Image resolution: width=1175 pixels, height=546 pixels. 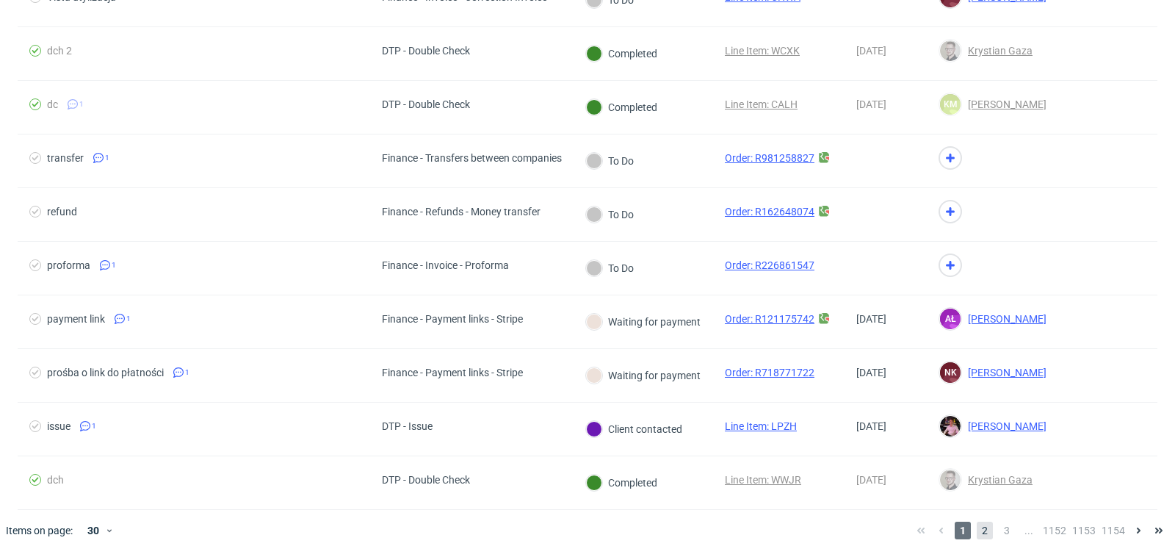 I want to click on span: 1154, so click(x=1113, y=530).